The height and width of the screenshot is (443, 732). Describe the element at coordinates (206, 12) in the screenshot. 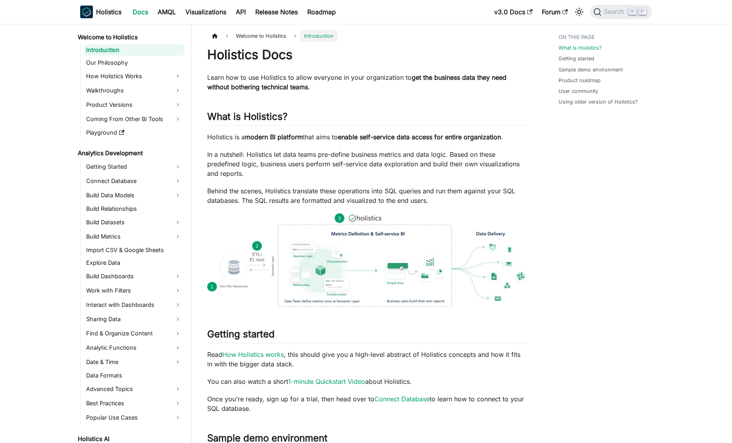

I see `a: Visualizations` at that location.